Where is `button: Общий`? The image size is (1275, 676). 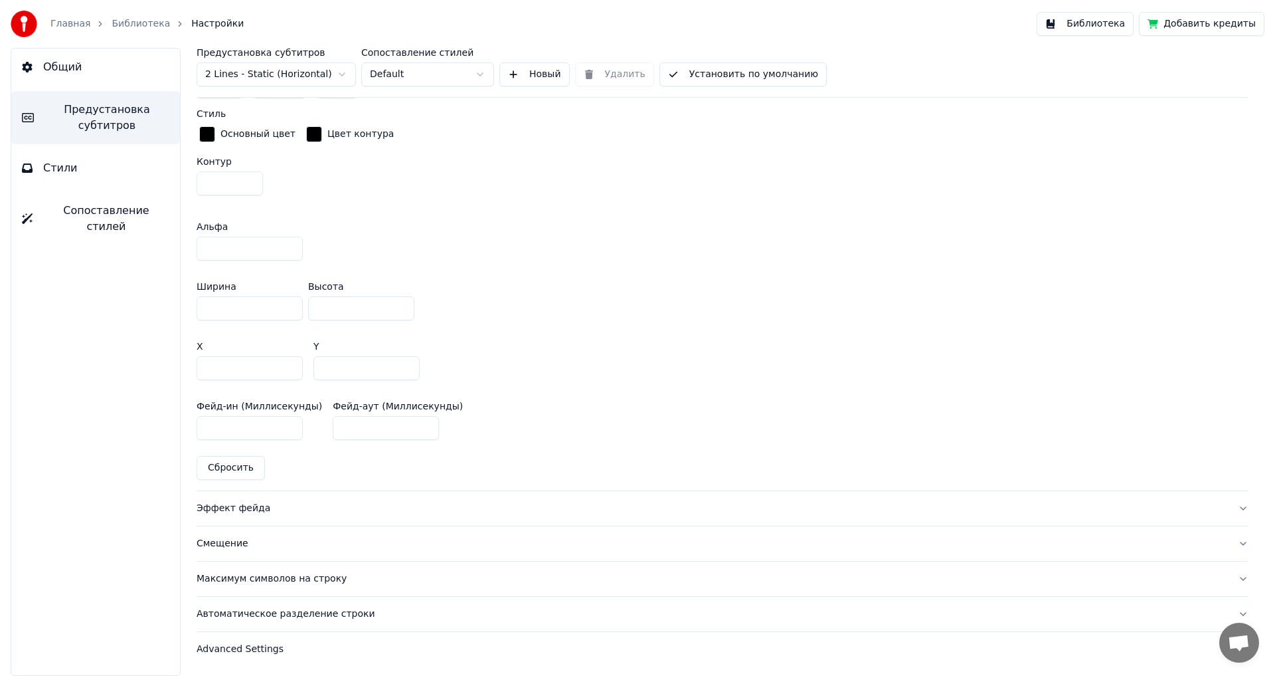 button: Общий is located at coordinates (96, 67).